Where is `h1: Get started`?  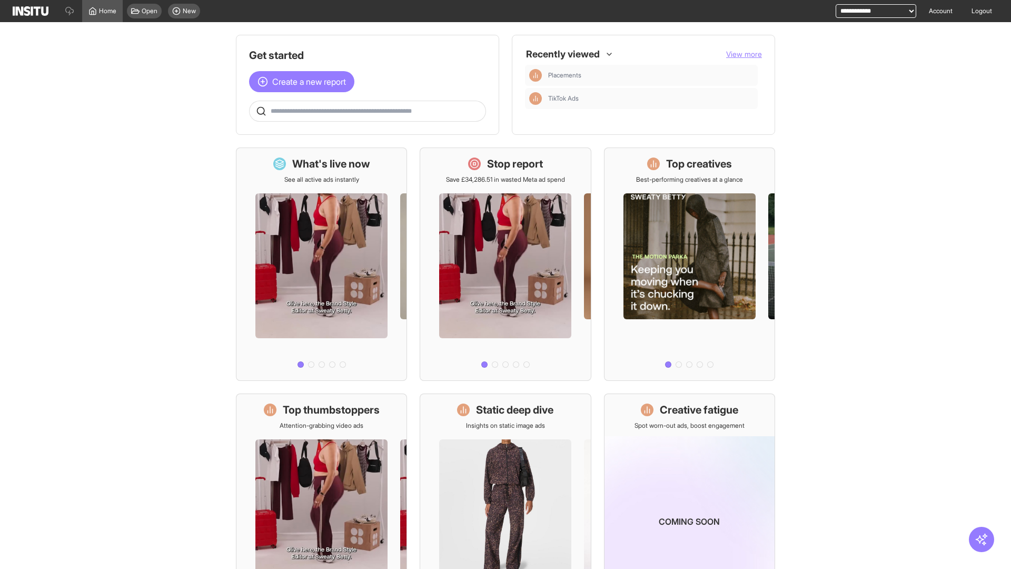
h1: Get started is located at coordinates (368, 55).